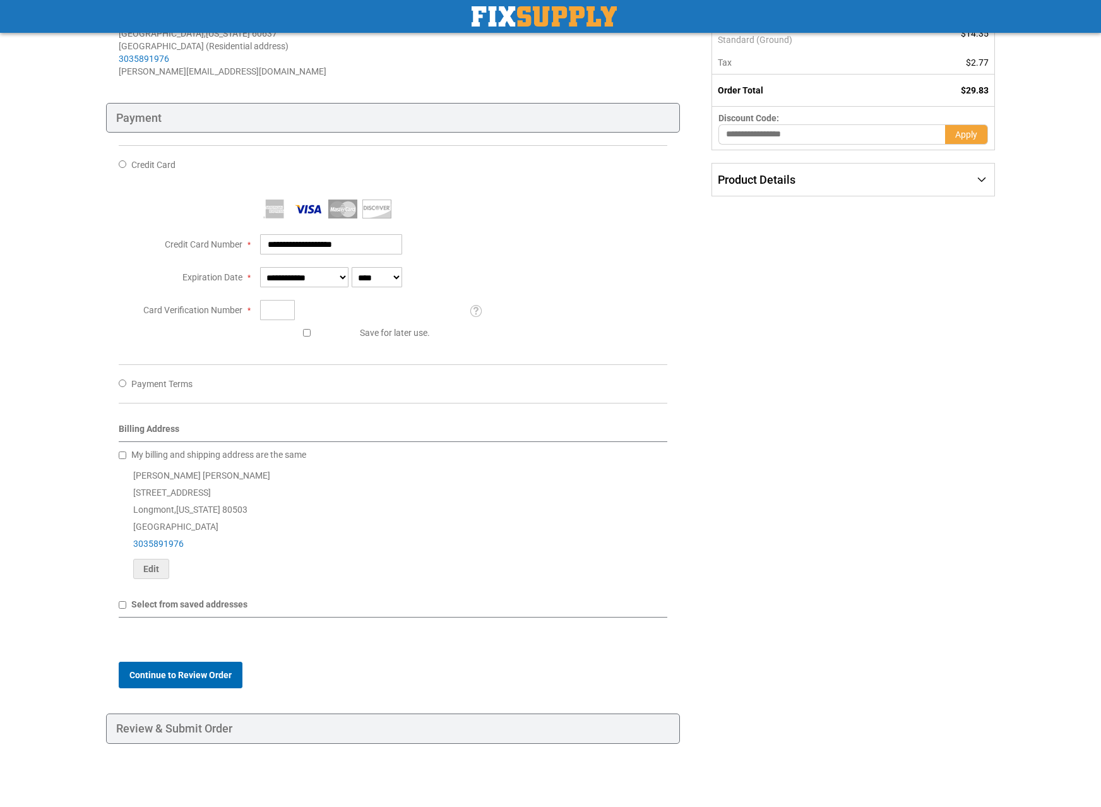 The height and width of the screenshot is (807, 1101). I want to click on button: Apply, so click(966, 134).